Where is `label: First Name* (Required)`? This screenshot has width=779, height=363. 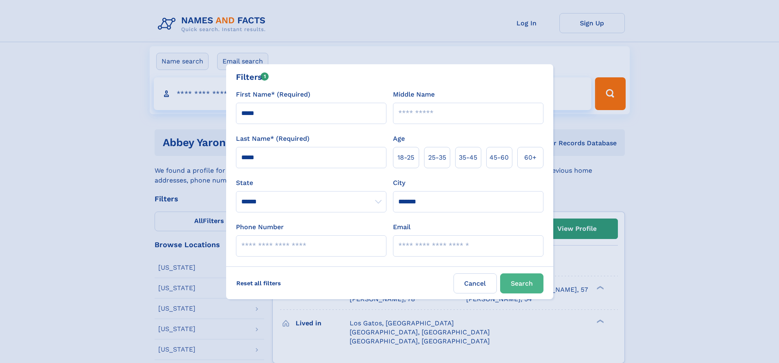
label: First Name* (Required) is located at coordinates (273, 95).